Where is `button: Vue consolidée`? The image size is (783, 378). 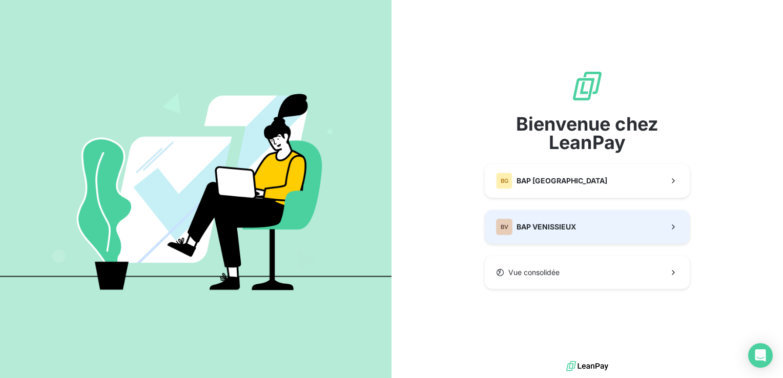 button: Vue consolidée is located at coordinates (587, 272).